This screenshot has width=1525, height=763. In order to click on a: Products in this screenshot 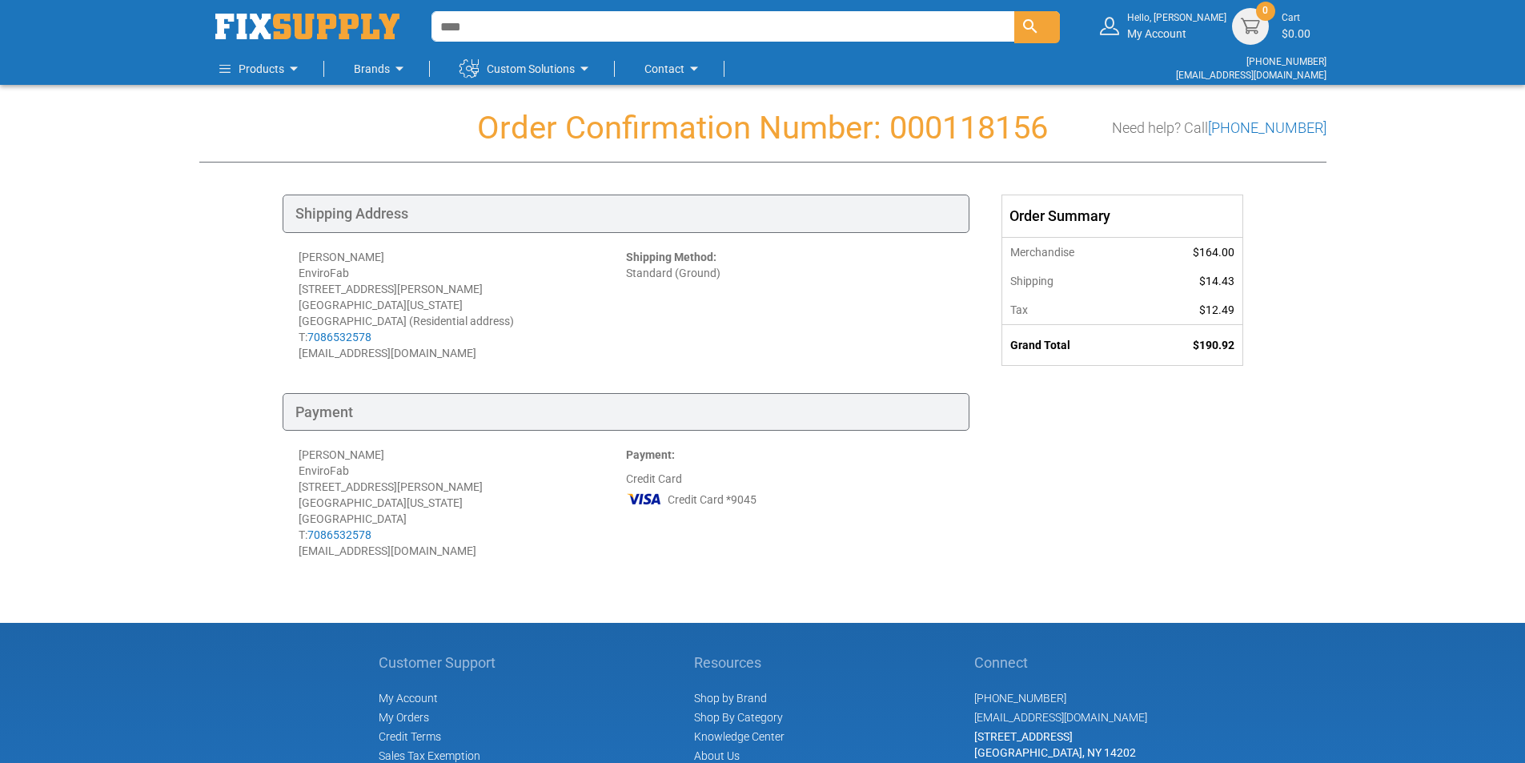, I will do `click(261, 69)`.